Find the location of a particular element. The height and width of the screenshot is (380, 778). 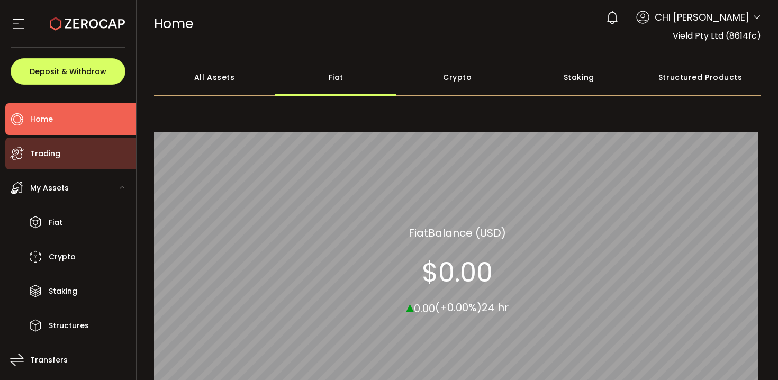

span: Deposit & Withdraw is located at coordinates (68, 71).